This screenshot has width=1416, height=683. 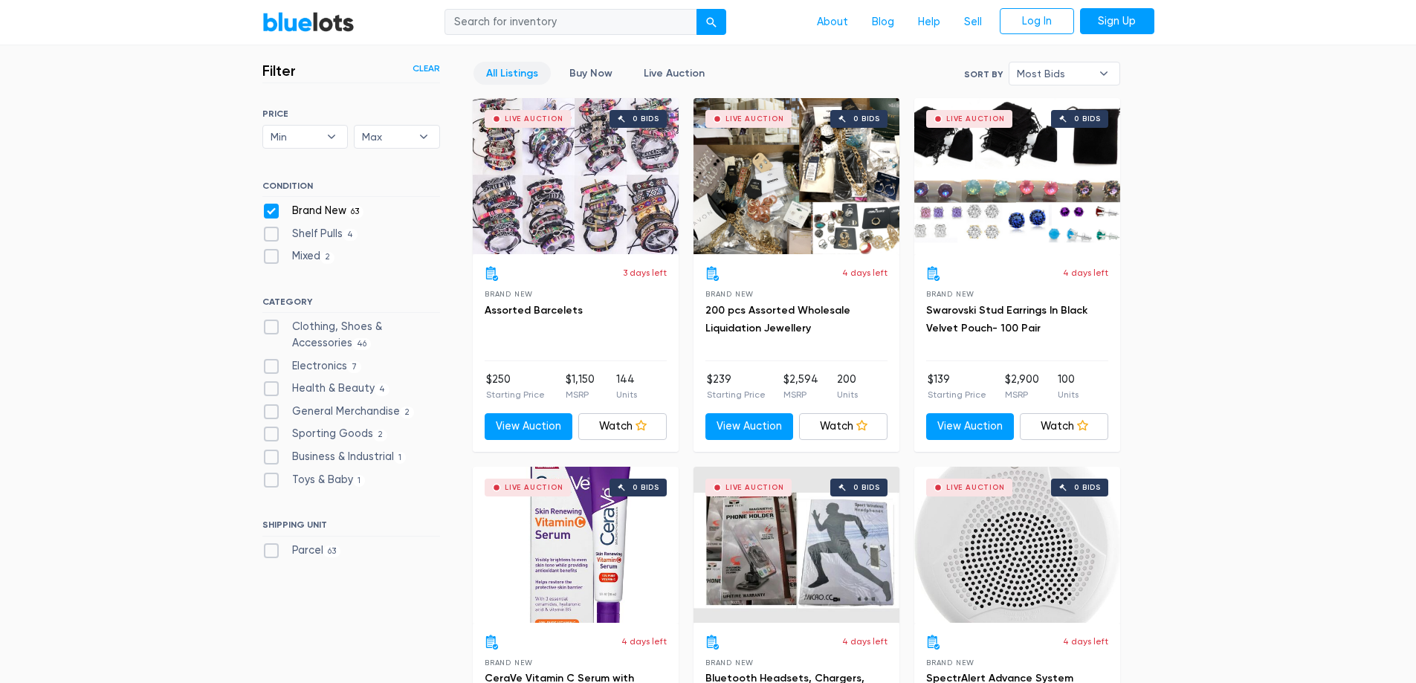 I want to click on label: General Merchandise, so click(x=338, y=412).